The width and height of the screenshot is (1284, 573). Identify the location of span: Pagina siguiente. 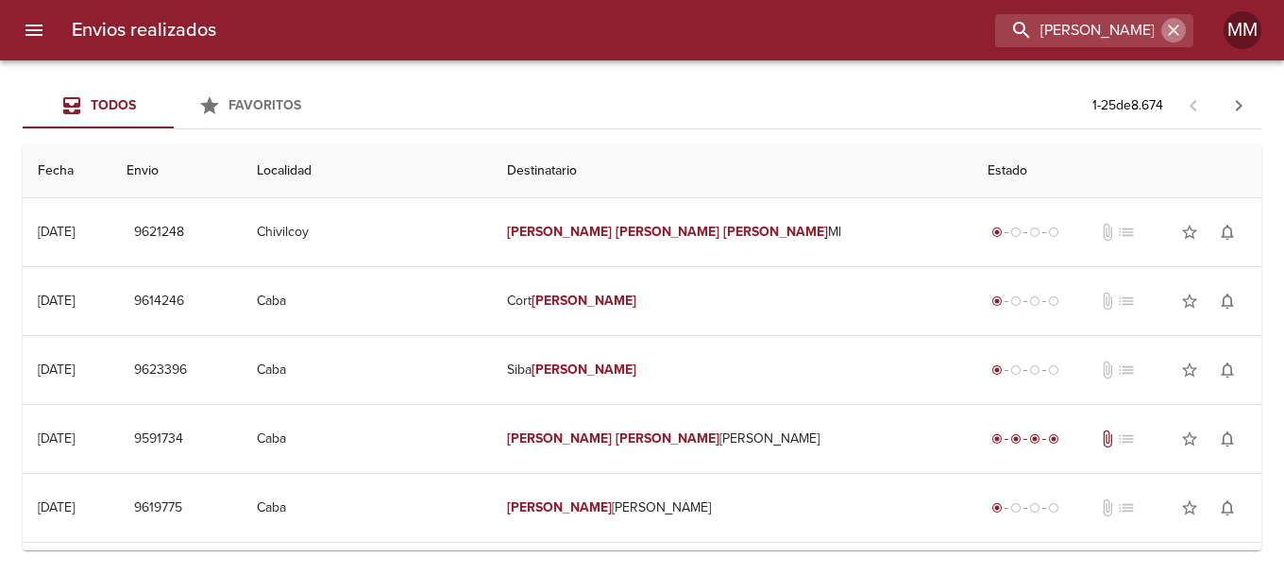
(1238, 106).